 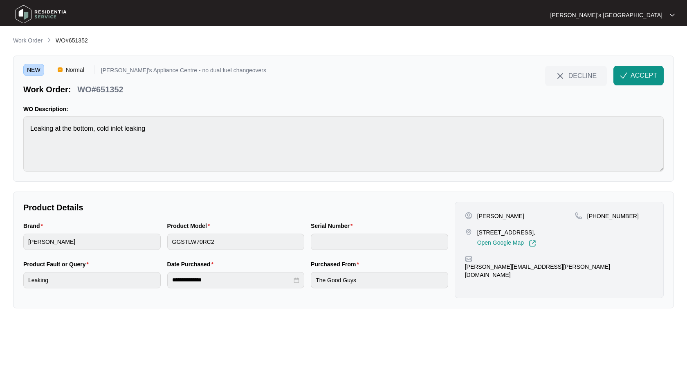 What do you see at coordinates (58, 264) in the screenshot?
I see `label: Product Fault or Query` at bounding box center [58, 264].